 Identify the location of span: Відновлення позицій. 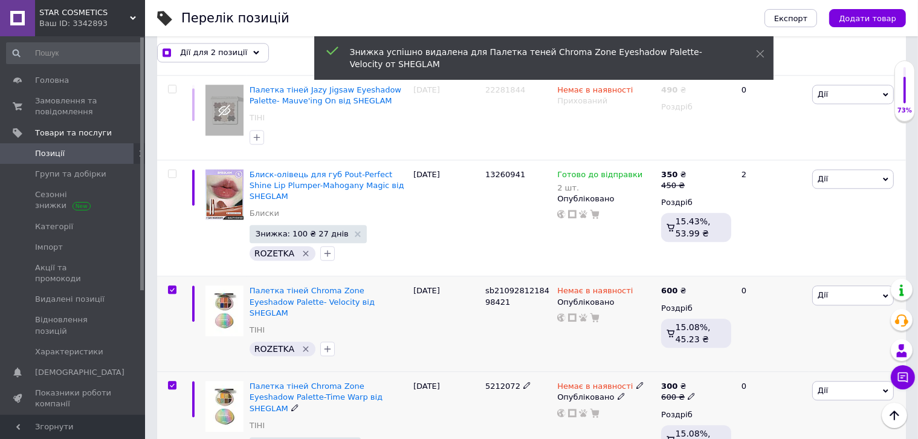
(73, 325).